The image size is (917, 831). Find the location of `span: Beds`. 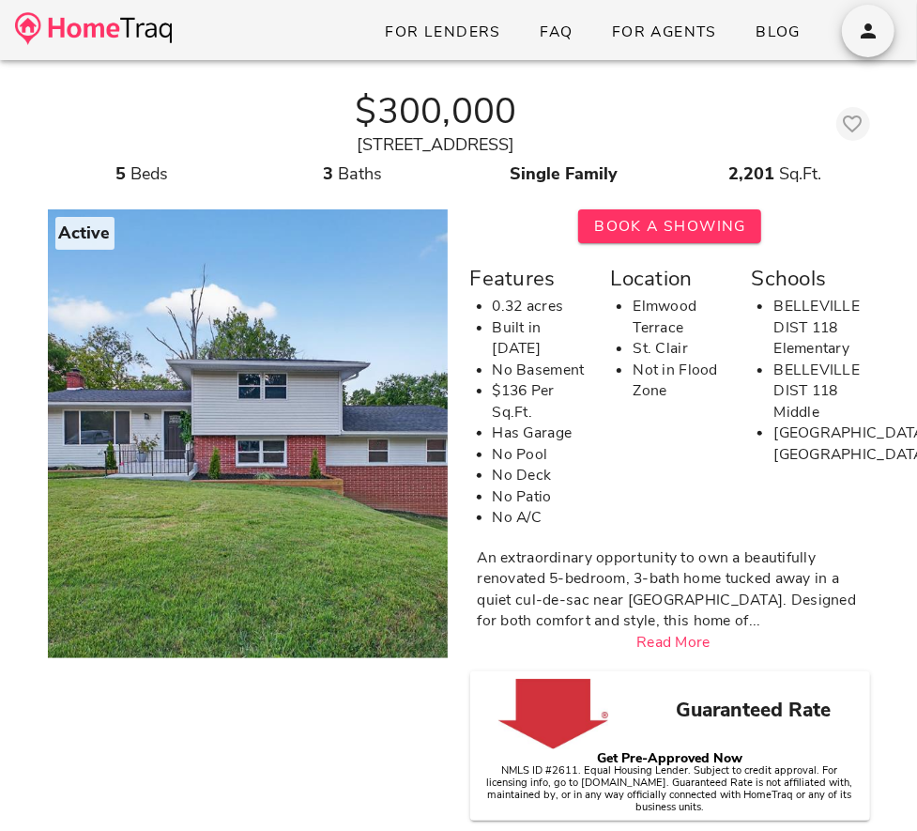

span: Beds is located at coordinates (149, 174).